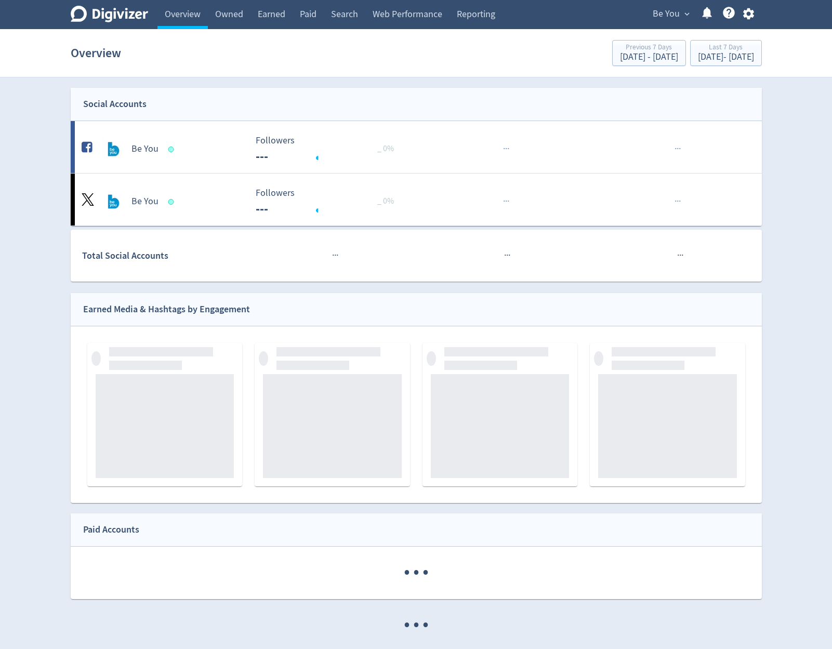 This screenshot has width=832, height=649. I want to click on button: Be You, so click(670, 14).